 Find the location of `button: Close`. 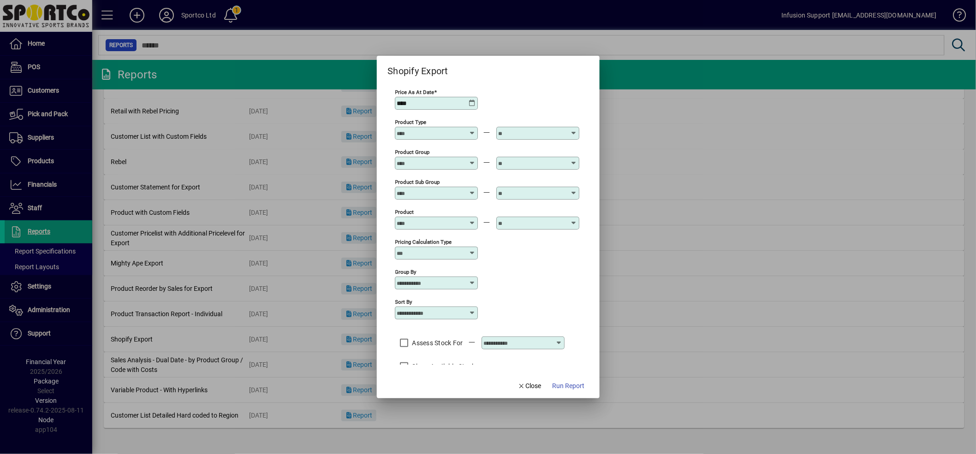

button: Close is located at coordinates (529, 386).